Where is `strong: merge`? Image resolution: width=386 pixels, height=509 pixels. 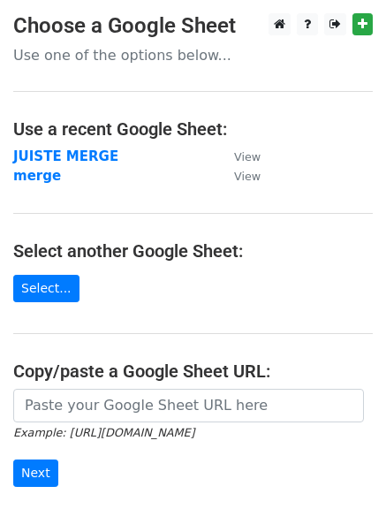 strong: merge is located at coordinates (37, 176).